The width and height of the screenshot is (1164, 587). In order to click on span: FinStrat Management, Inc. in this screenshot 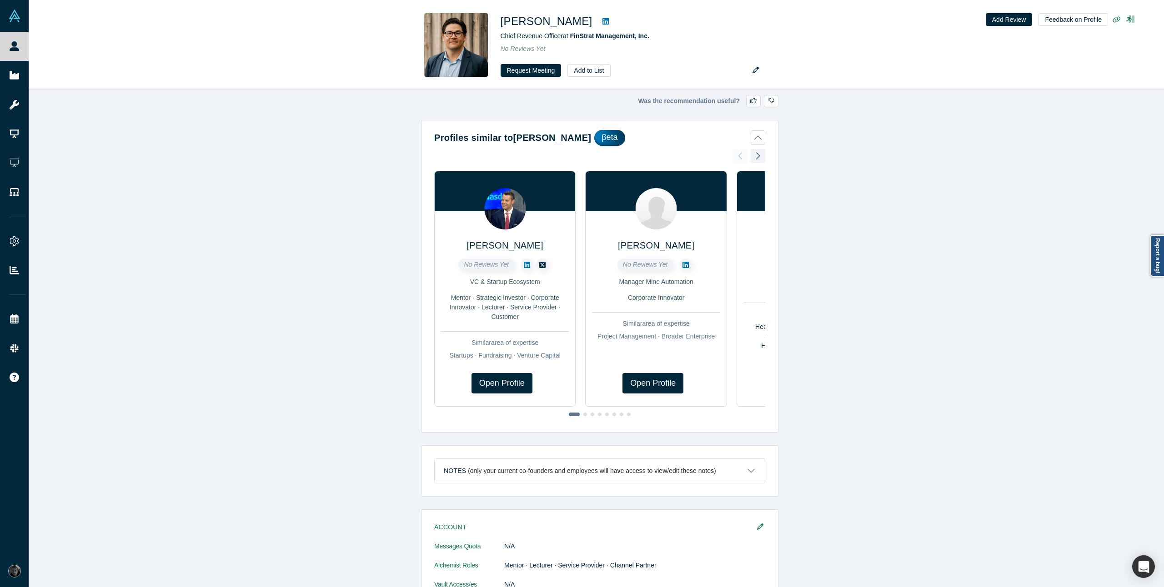, I will do `click(610, 36)`.